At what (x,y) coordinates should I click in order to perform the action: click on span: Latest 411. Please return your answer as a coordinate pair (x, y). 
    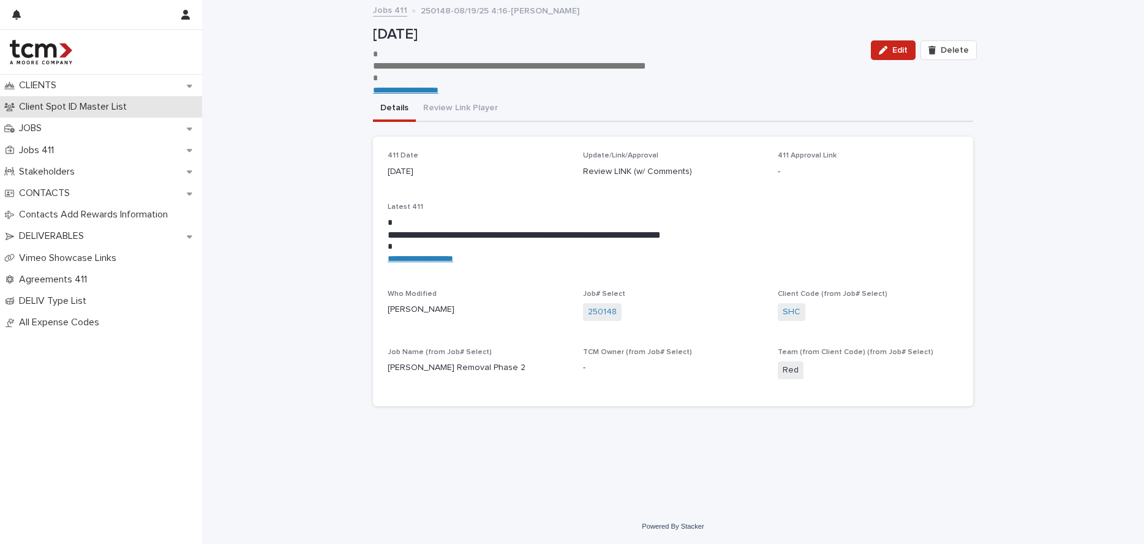
    Looking at the image, I should click on (405, 207).